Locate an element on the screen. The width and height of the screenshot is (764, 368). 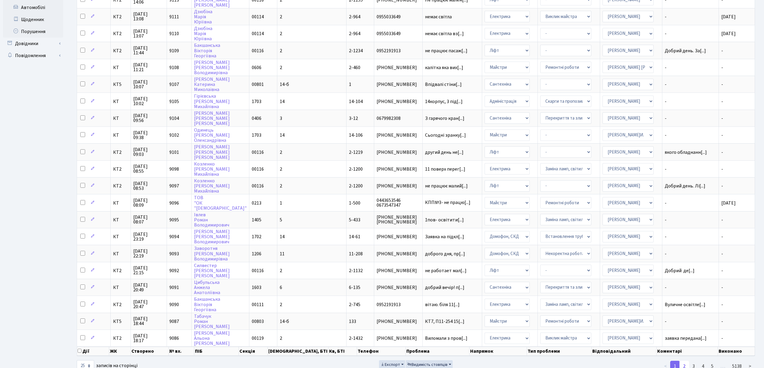
span: КПП№3- не працю[...] is located at coordinates (447, 203).